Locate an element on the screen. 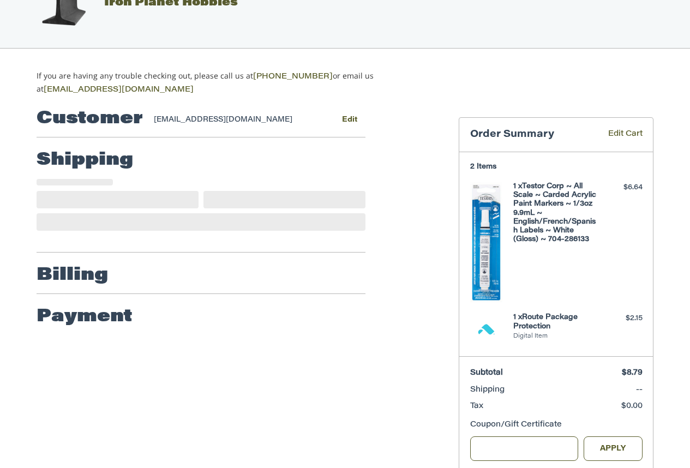 The image size is (690, 468). h2: Customer is located at coordinates (89, 119).